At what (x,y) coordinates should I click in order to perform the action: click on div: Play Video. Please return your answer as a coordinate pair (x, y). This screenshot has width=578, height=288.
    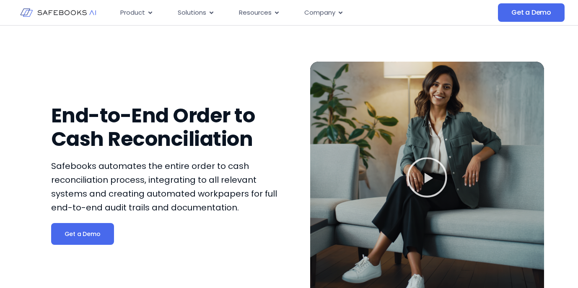
    Looking at the image, I should click on (427, 179).